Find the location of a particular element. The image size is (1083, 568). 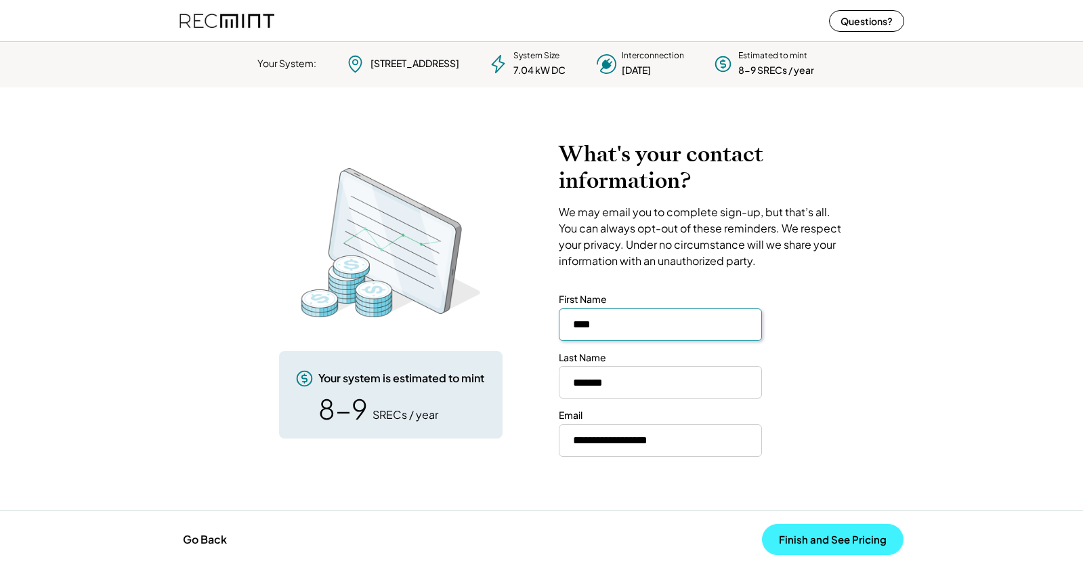

button: Questions? is located at coordinates (867, 21).